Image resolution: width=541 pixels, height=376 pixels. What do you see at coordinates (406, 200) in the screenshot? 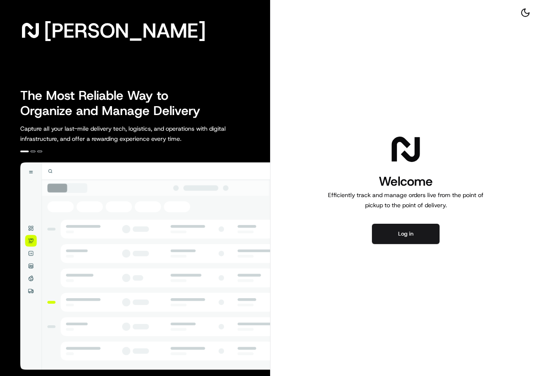
I see `p: Efficiently track and manage orders live from the point of pickup to the point of delivery.` at bounding box center [406, 200].